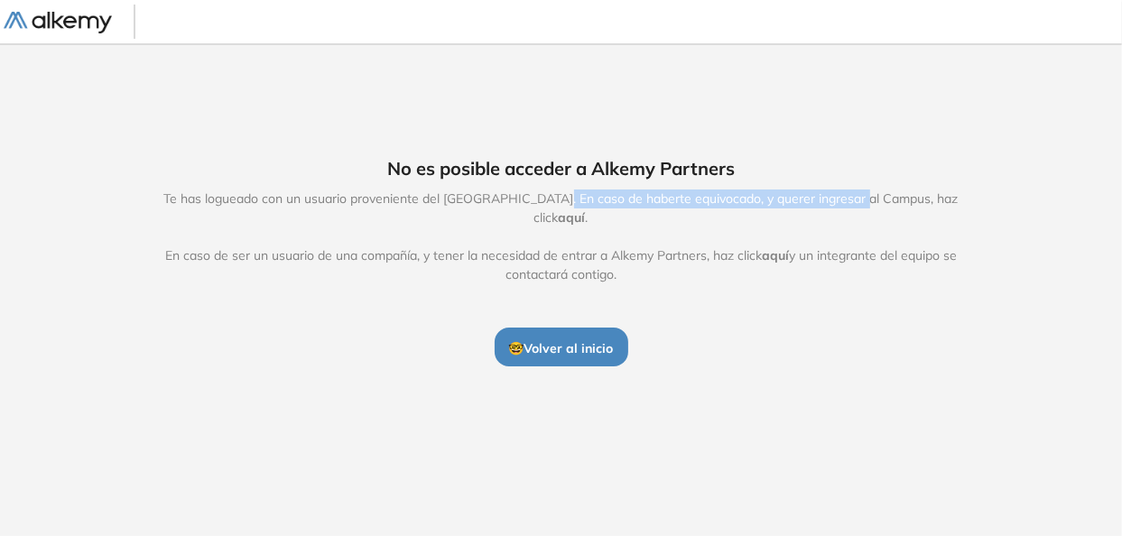 This screenshot has height=536, width=1122. What do you see at coordinates (561, 348) in the screenshot?
I see `span: 🤓 Volver al inicio` at bounding box center [561, 348].